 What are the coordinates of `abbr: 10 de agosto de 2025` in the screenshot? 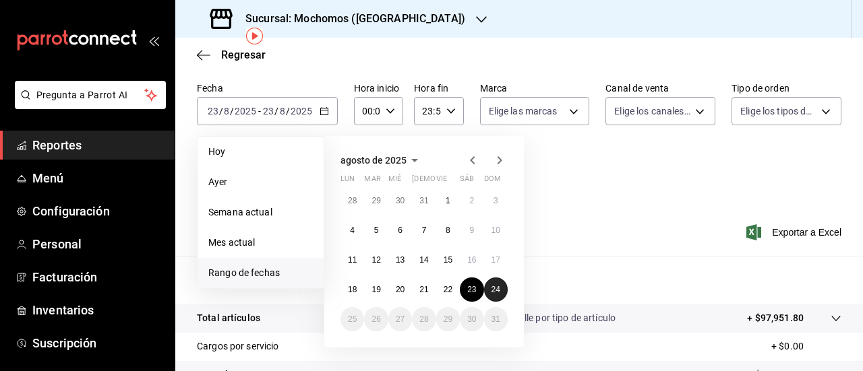 It's located at (495, 231).